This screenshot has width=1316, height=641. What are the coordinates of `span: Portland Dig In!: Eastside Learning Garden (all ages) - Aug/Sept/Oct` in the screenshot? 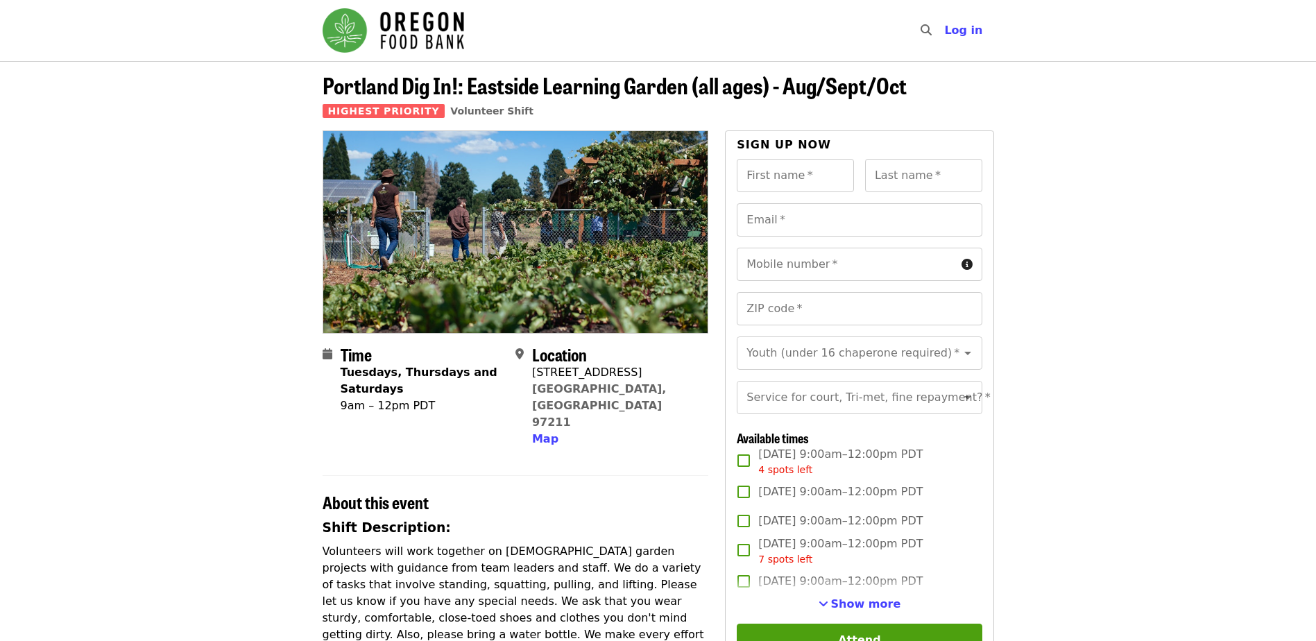 It's located at (615, 85).